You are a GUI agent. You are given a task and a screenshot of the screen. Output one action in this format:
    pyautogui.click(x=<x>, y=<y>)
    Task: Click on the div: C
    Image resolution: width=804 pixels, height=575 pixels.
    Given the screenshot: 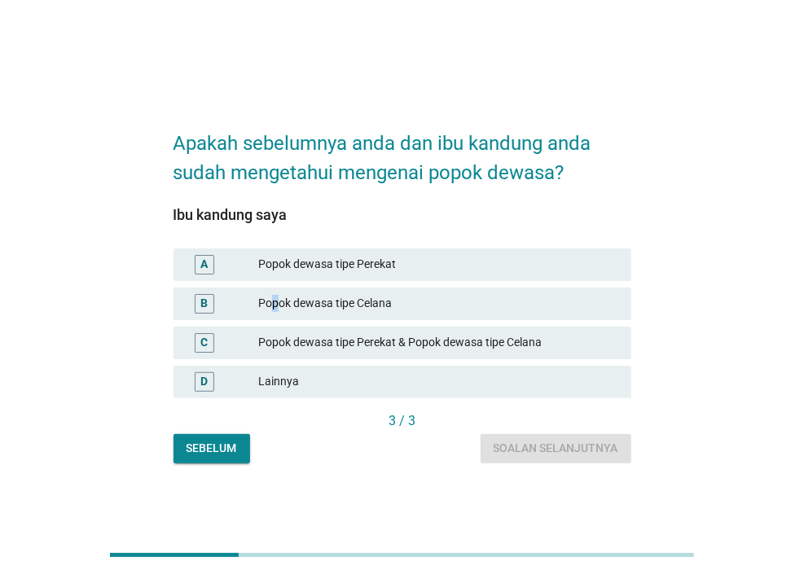 What is the action you would take?
    pyautogui.click(x=204, y=342)
    